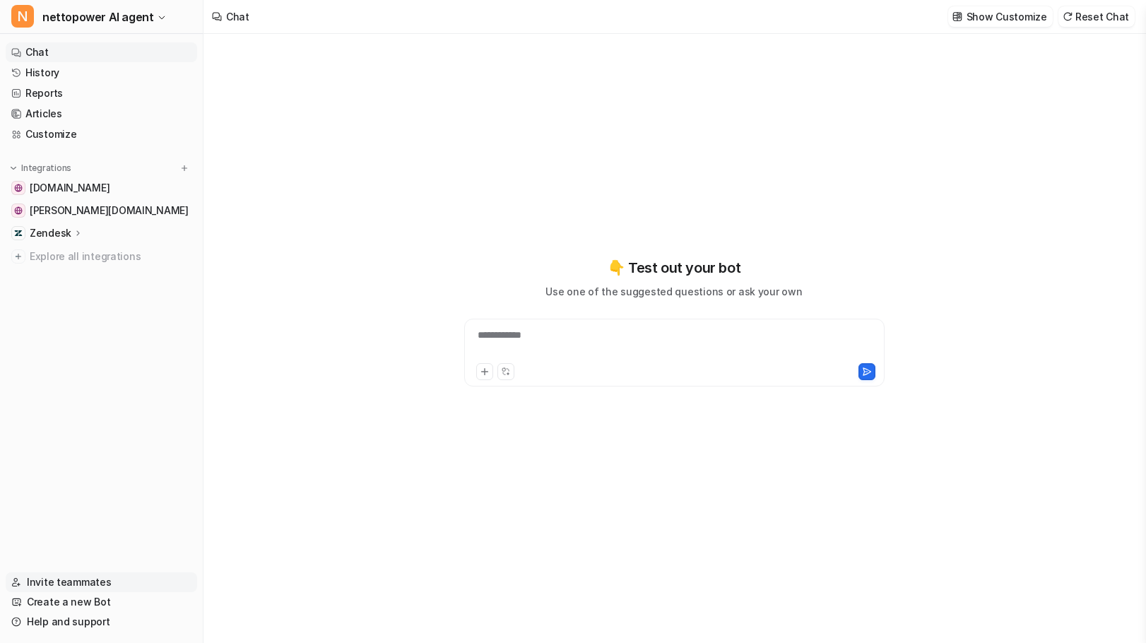  I want to click on p: Integrations, so click(46, 168).